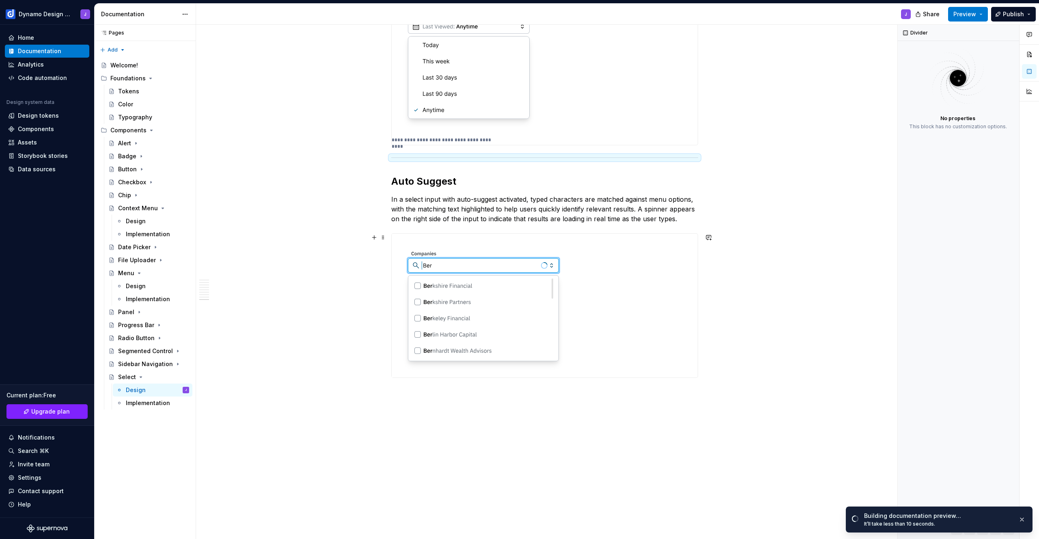 This screenshot has width=1039, height=539. I want to click on button: Publish, so click(1013, 14).